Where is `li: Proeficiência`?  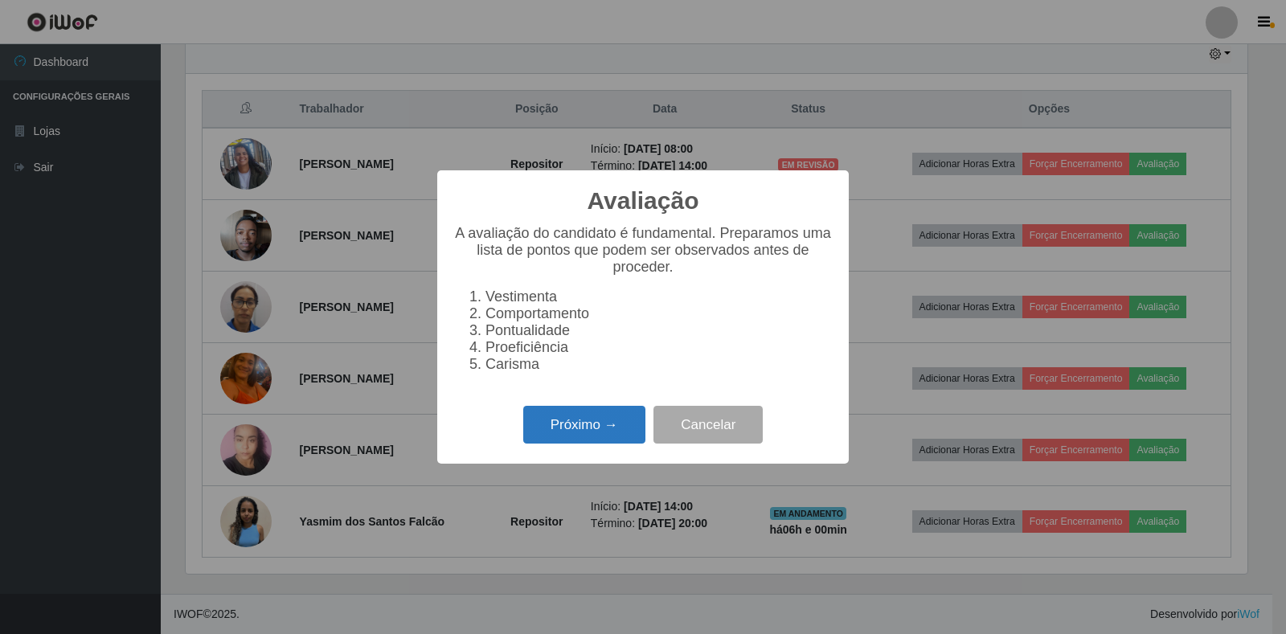 li: Proeficiência is located at coordinates (659, 347).